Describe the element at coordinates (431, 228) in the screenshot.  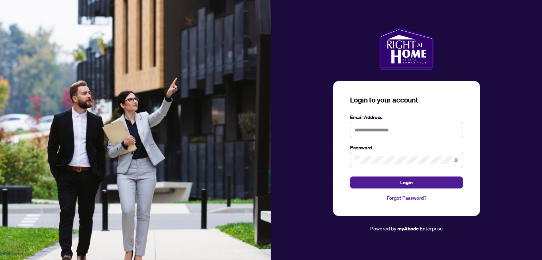
I see `span: Enterprise` at that location.